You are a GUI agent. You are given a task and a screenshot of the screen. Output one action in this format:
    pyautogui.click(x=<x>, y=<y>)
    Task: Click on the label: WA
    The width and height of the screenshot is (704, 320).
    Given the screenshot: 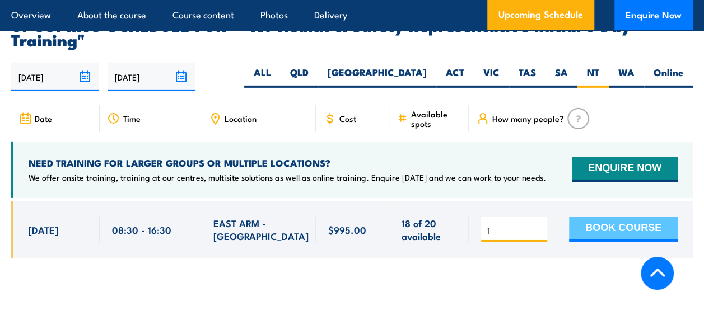 What is the action you would take?
    pyautogui.click(x=626, y=77)
    